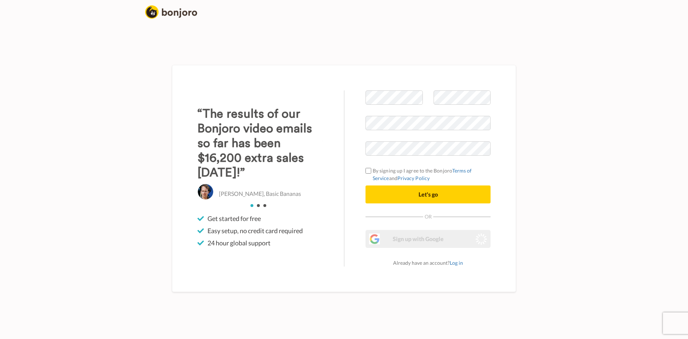 The width and height of the screenshot is (688, 339). Describe the element at coordinates (369, 171) in the screenshot. I see `input: By signing up I agree to the BonjoroTerms of ServiceandPrivacy Policy` at that location.